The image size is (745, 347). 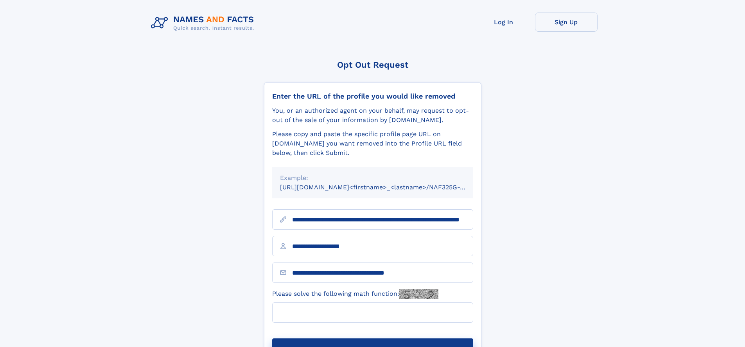 I want to click on div: You, or an authorized agent on your behalf, may request to opt-out of the sale of your informatio..., so click(x=373, y=115).